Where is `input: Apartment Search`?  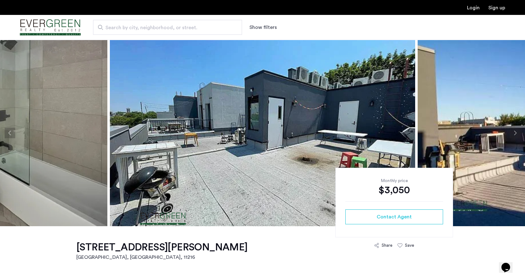 input: Apartment Search is located at coordinates (168, 27).